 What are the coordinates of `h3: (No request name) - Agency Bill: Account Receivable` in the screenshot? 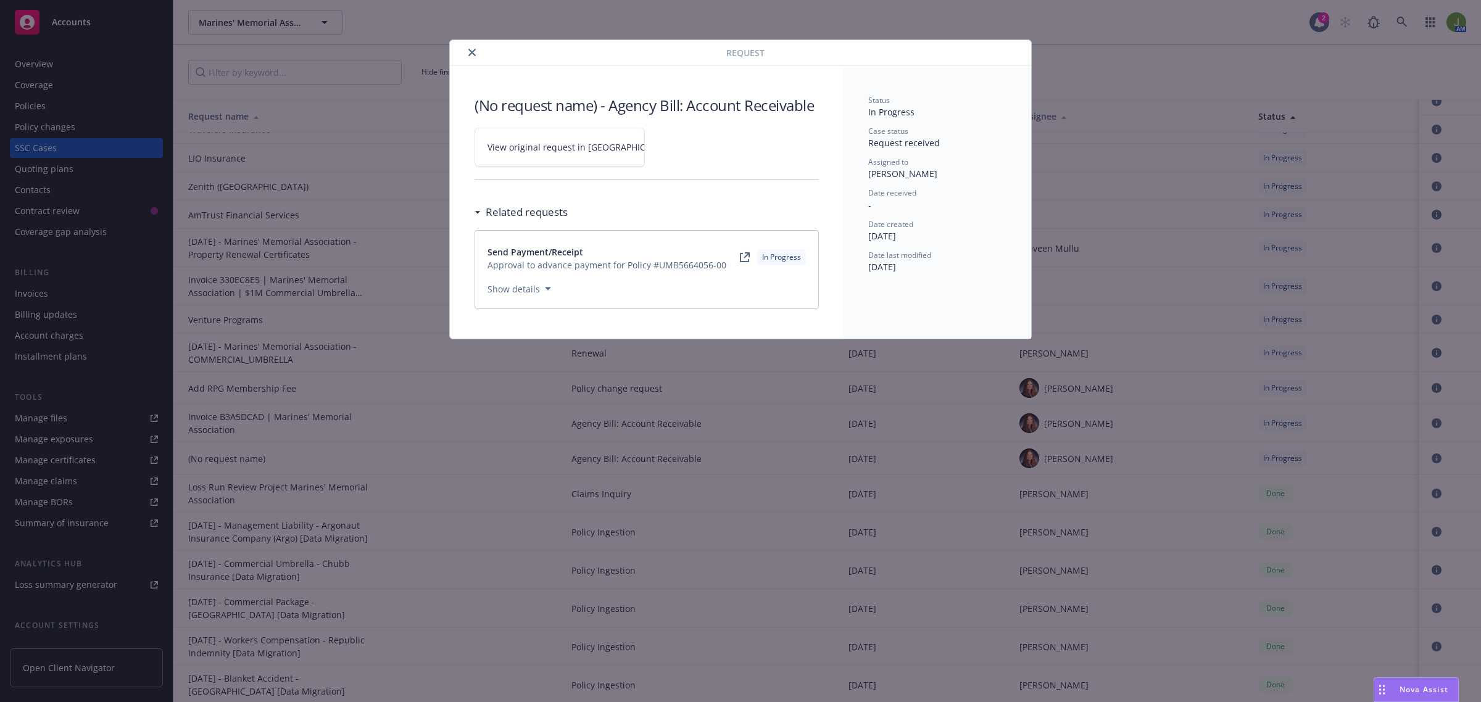 It's located at (647, 105).